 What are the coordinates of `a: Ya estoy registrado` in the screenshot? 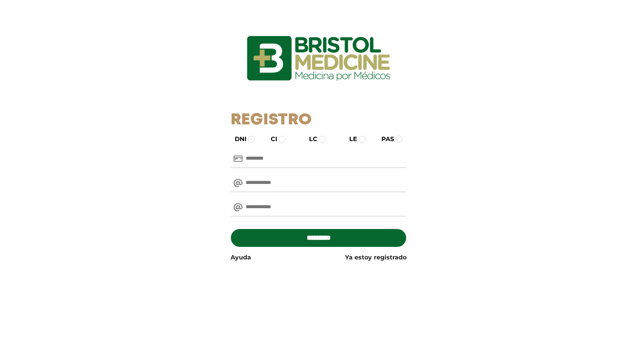 It's located at (376, 257).